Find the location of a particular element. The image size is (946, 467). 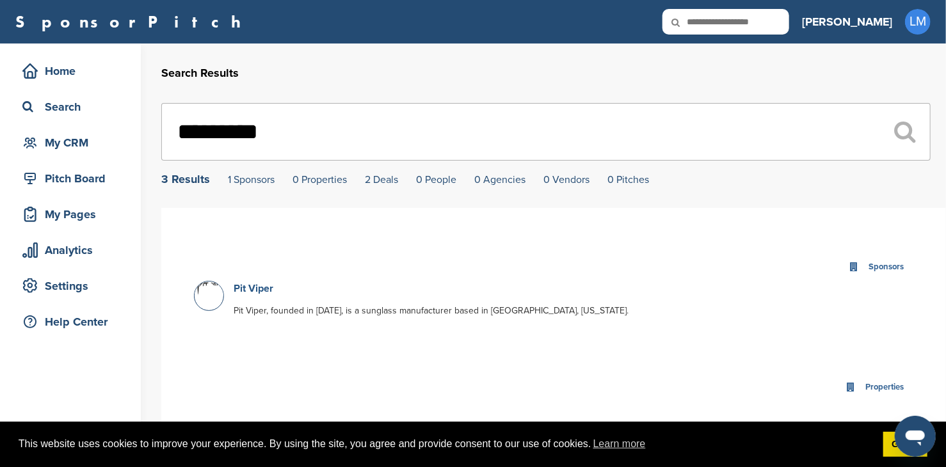

div: Analytics is located at coordinates (74, 250).